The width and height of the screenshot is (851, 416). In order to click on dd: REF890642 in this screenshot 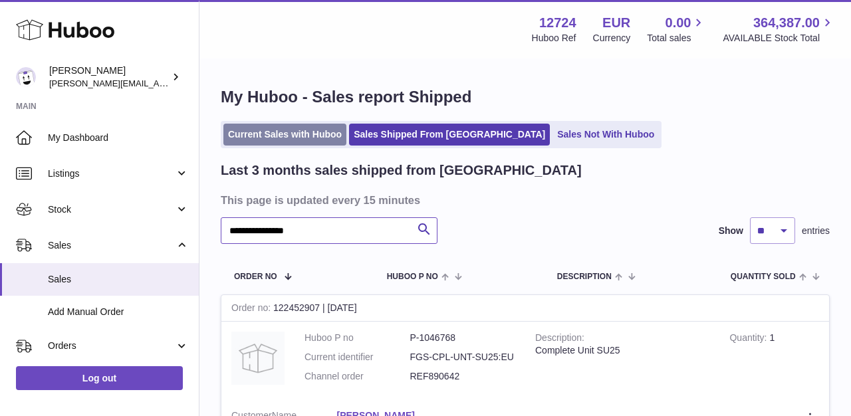, I will do `click(463, 376)`.